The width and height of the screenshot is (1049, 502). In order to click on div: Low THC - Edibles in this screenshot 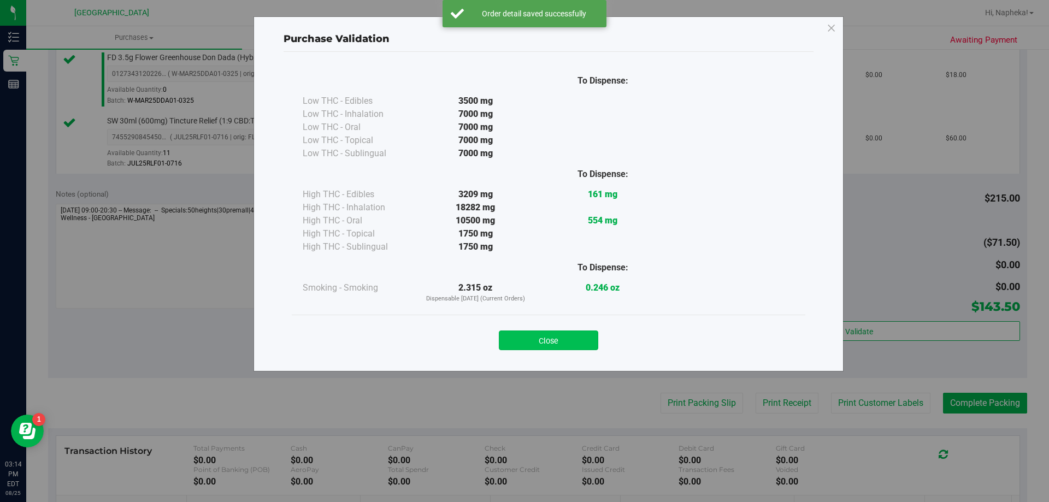, I will do `click(357, 101)`.